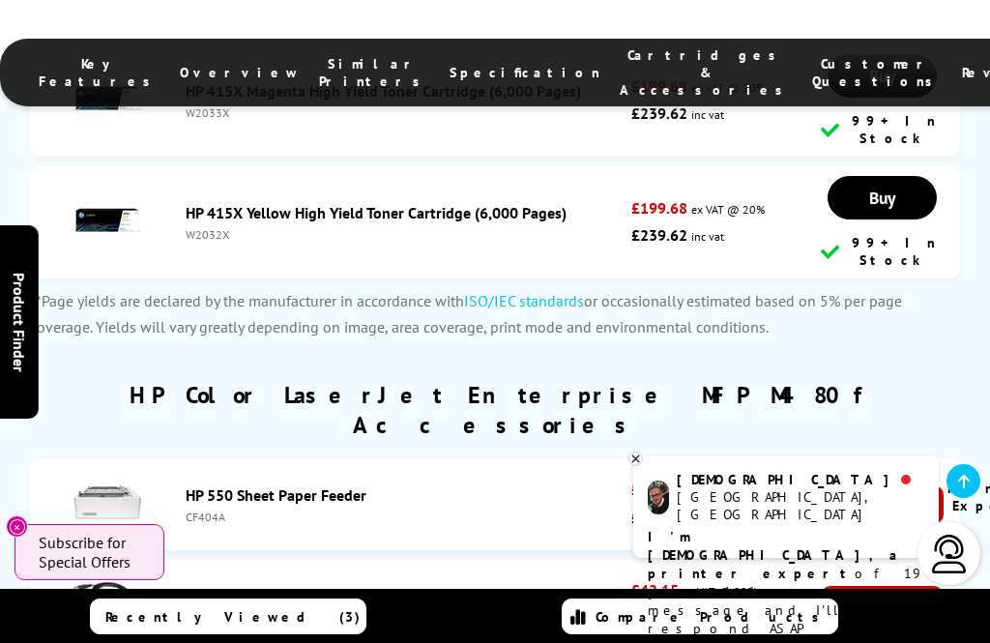  I want to click on a: HP 550 Sheet Paper Feeder, so click(276, 495).